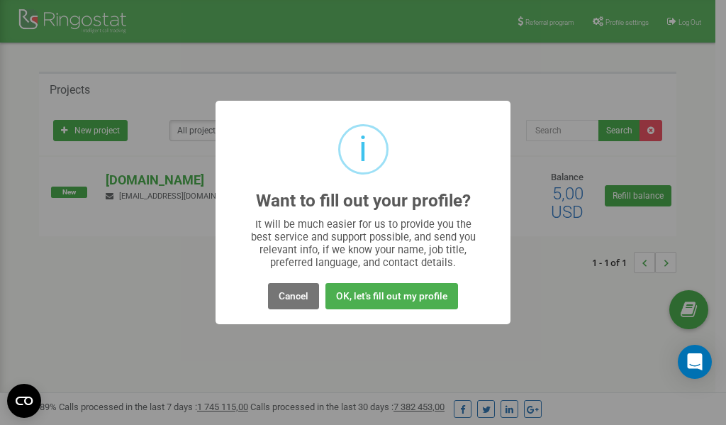 Image resolution: width=726 pixels, height=425 pixels. Describe the element at coordinates (363, 149) in the screenshot. I see `div: i` at that location.